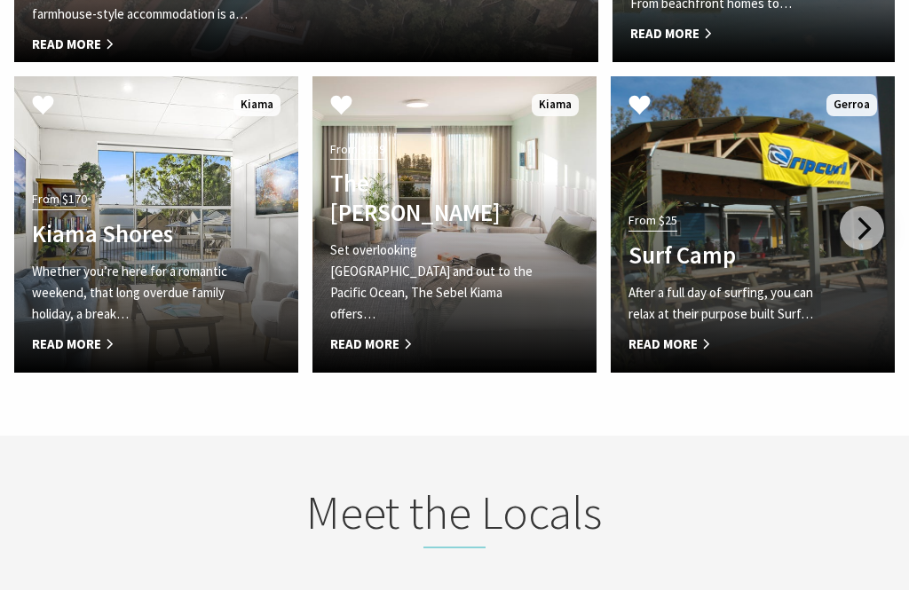 Image resolution: width=909 pixels, height=590 pixels. I want to click on button: Click to Favourite The Sebel Kiama, so click(341, 107).